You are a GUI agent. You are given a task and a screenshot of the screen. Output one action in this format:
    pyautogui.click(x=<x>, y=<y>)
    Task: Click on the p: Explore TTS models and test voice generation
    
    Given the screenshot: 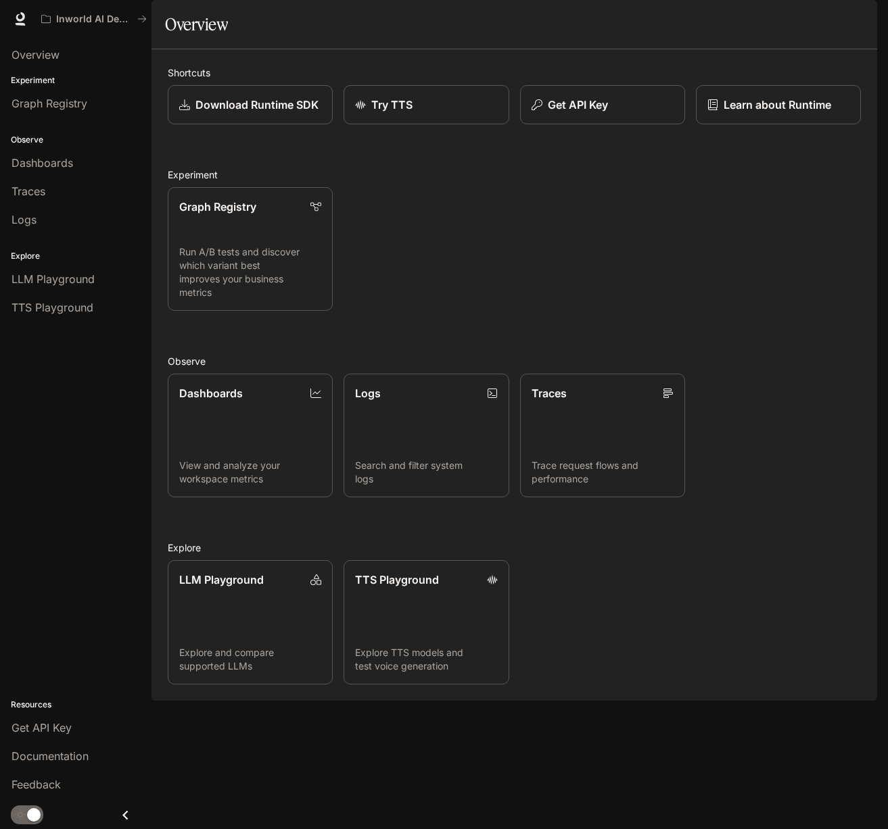 What is the action you would take?
    pyautogui.click(x=426, y=660)
    